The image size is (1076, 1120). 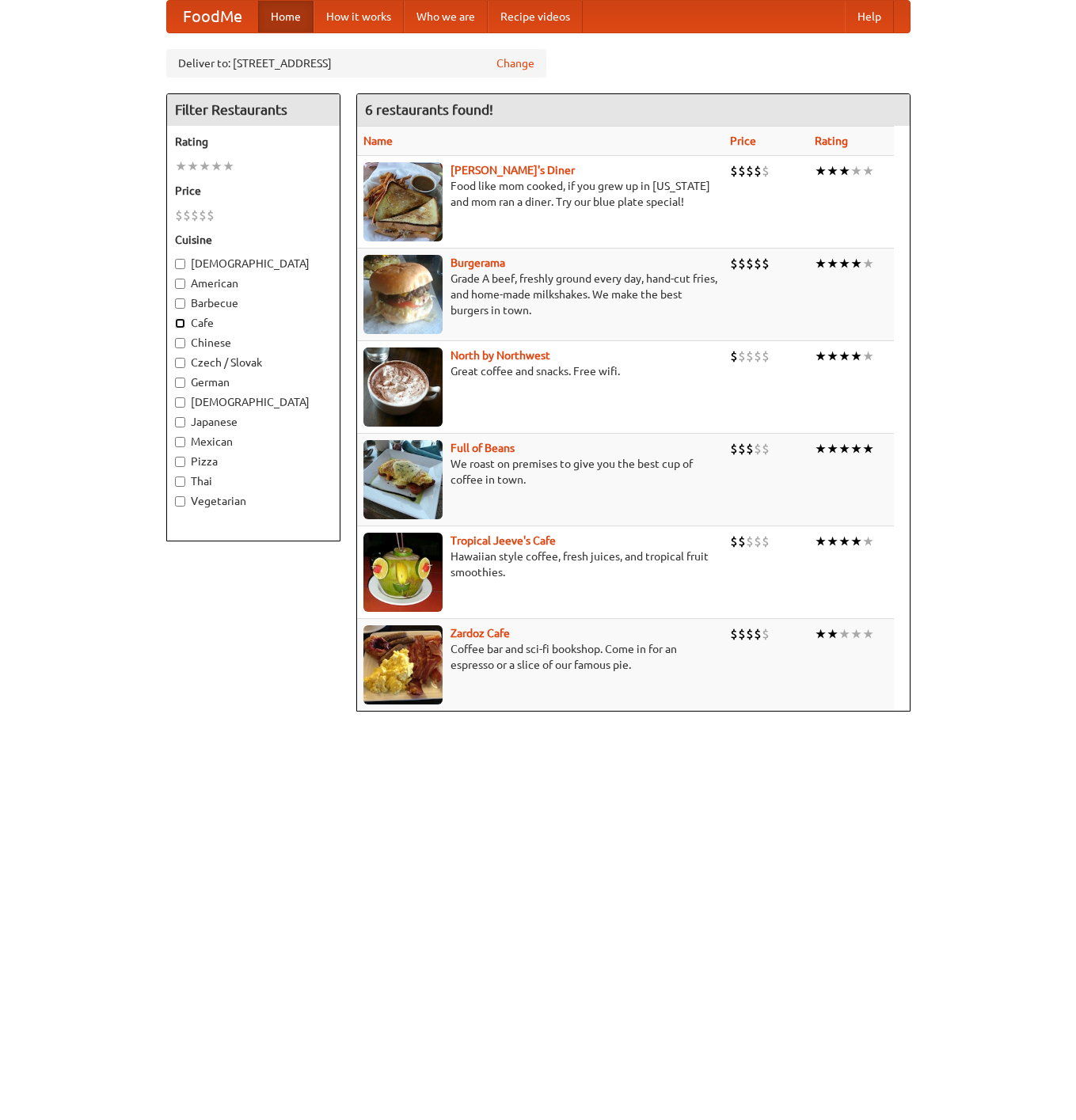 What do you see at coordinates (503, 541) in the screenshot?
I see `b: Tropical Jeeve's Cafe` at bounding box center [503, 541].